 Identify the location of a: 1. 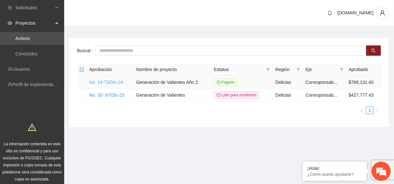
(369, 111).